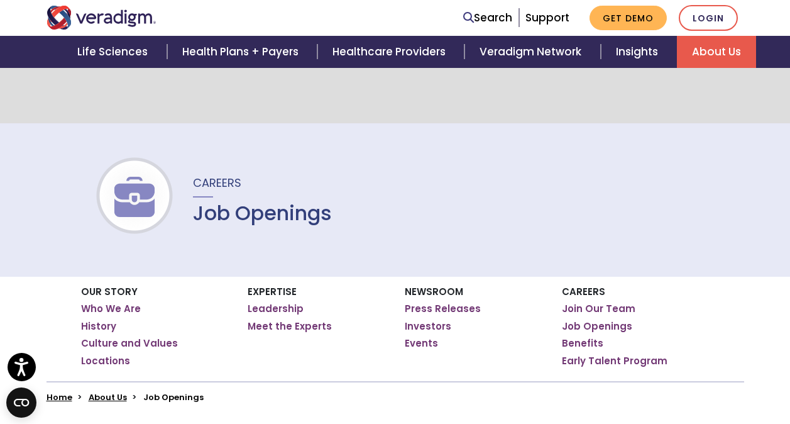  What do you see at coordinates (709, 18) in the screenshot?
I see `a: Login` at bounding box center [709, 18].